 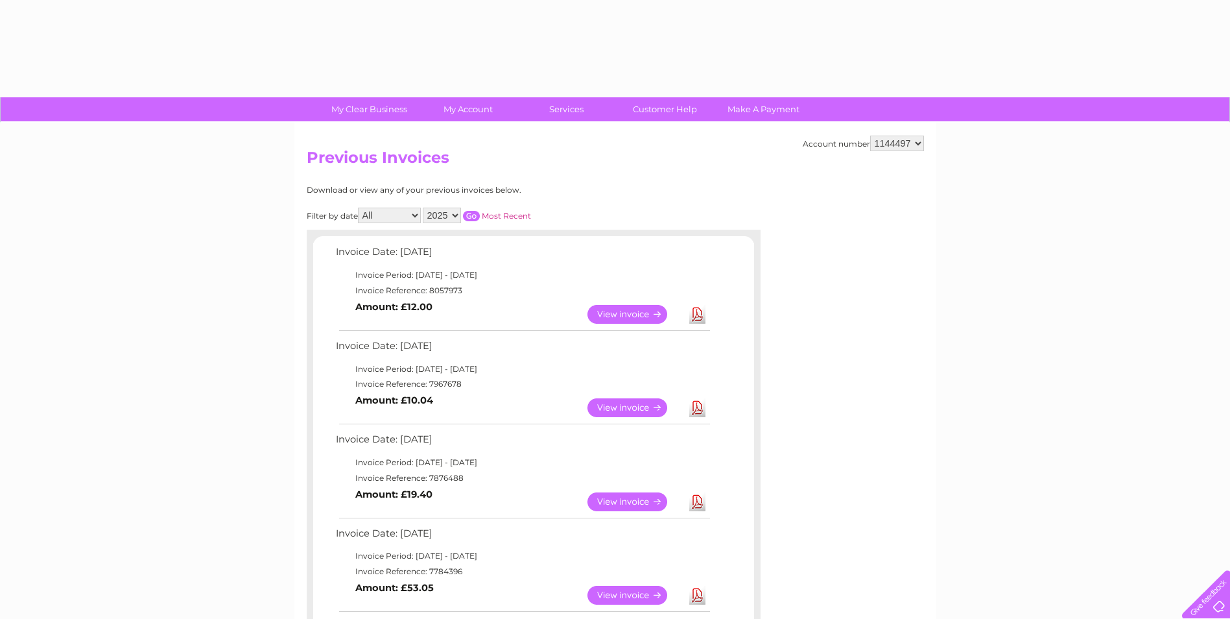 I want to click on td: Invoice Reference: 7784396, so click(x=522, y=571).